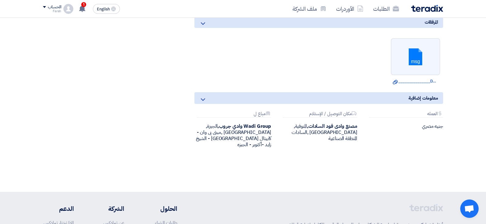  Describe the element at coordinates (244, 126) in the screenshot. I see `b: Wadi Group وادي جروب,` at that location.